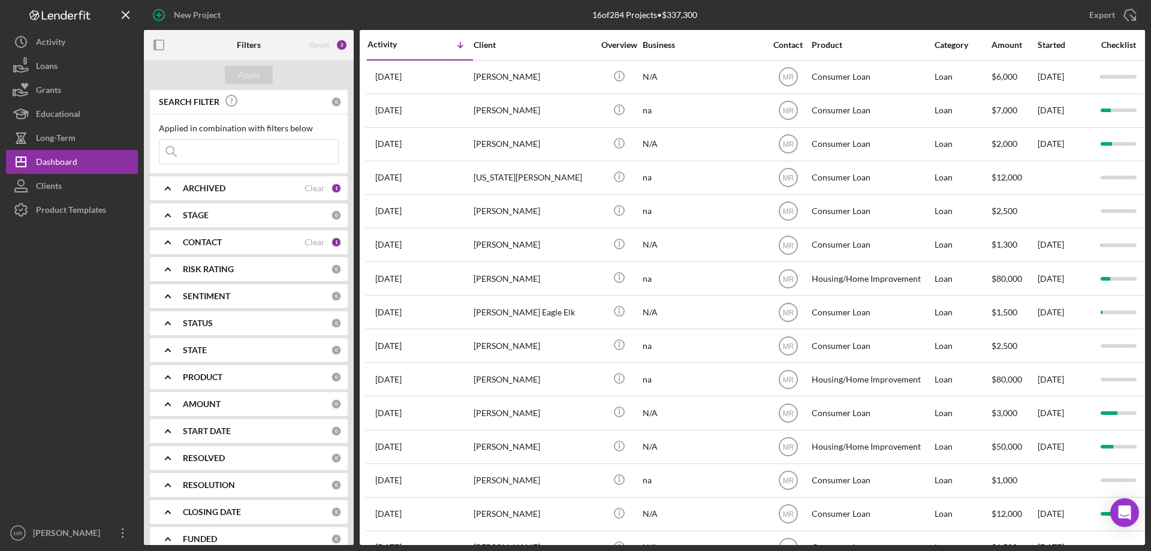  I want to click on time: 2025-07-15 13:15, so click(388, 446).